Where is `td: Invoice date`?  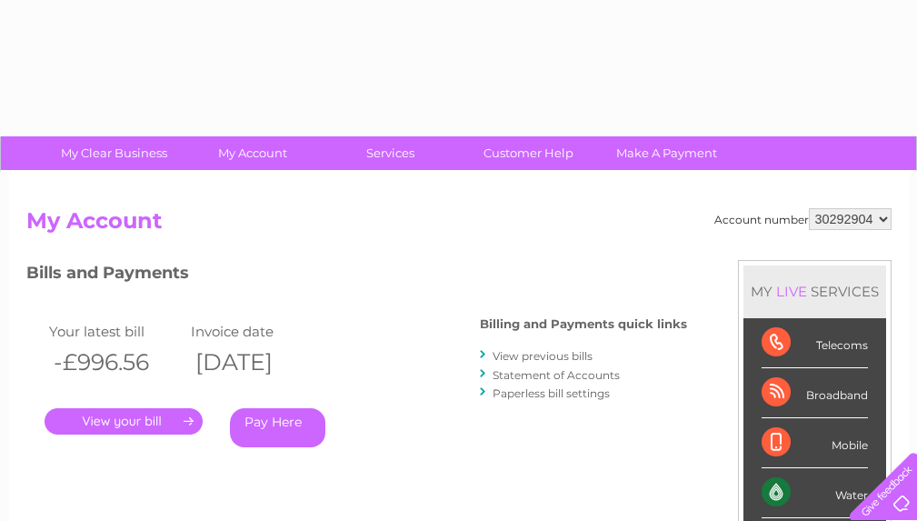
td: Invoice date is located at coordinates (257, 331).